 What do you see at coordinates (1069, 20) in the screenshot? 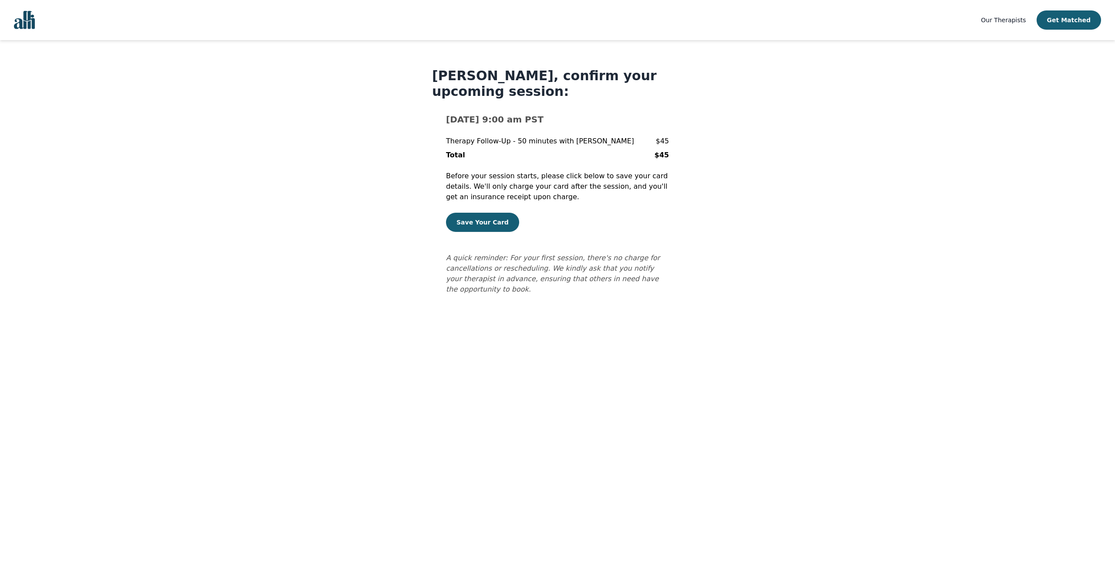
I see `a: Get Matched` at bounding box center [1069, 20].